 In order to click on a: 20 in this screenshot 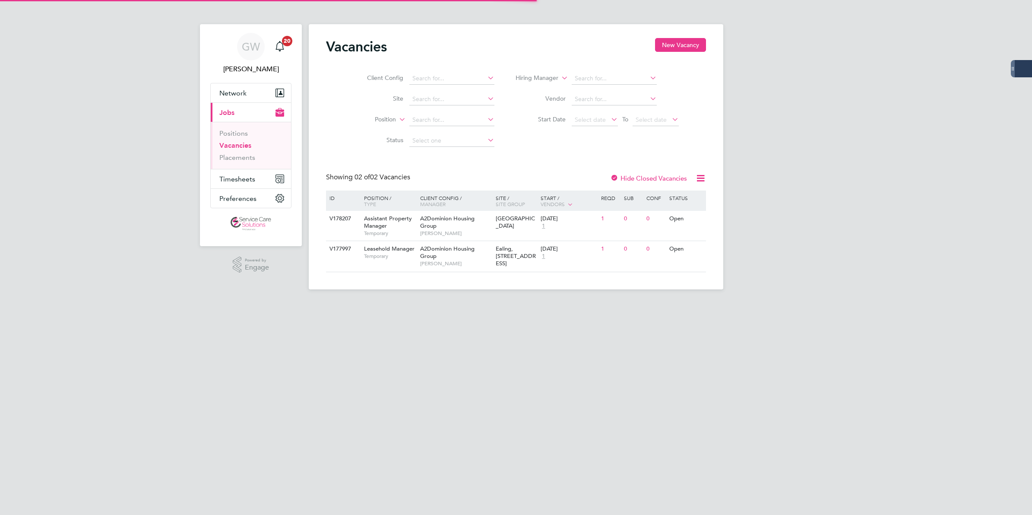, I will do `click(280, 47)`.